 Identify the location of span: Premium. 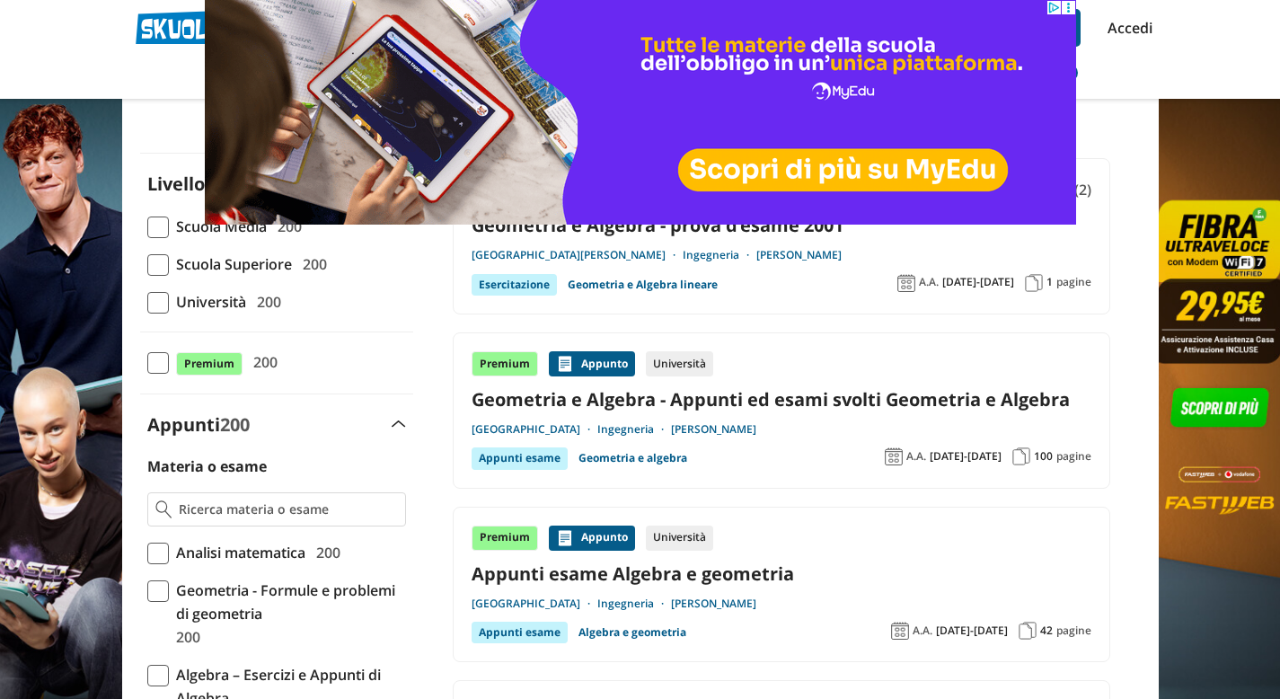
(209, 364).